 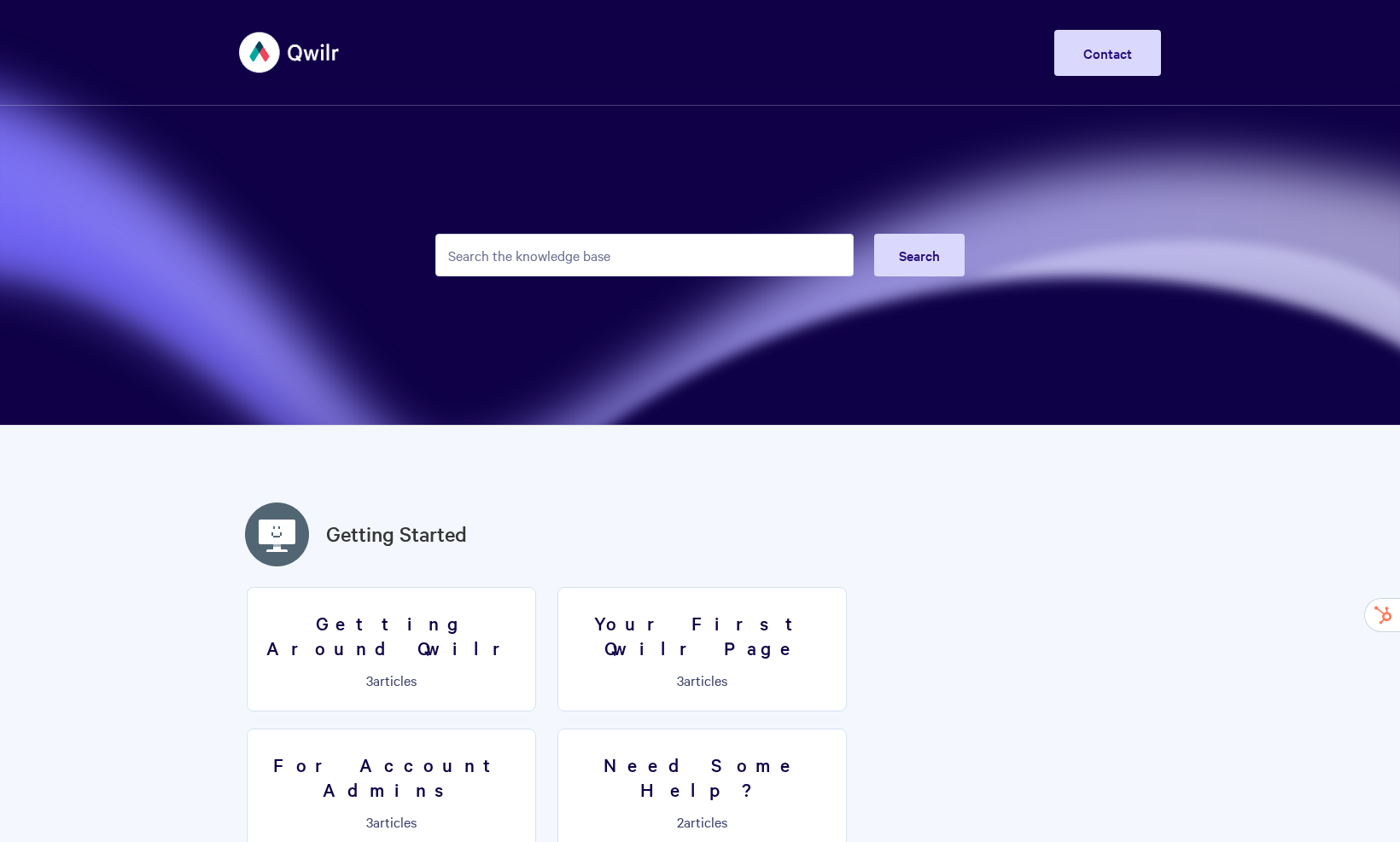 I want to click on h3: Getting Around Qwilr, so click(x=391, y=635).